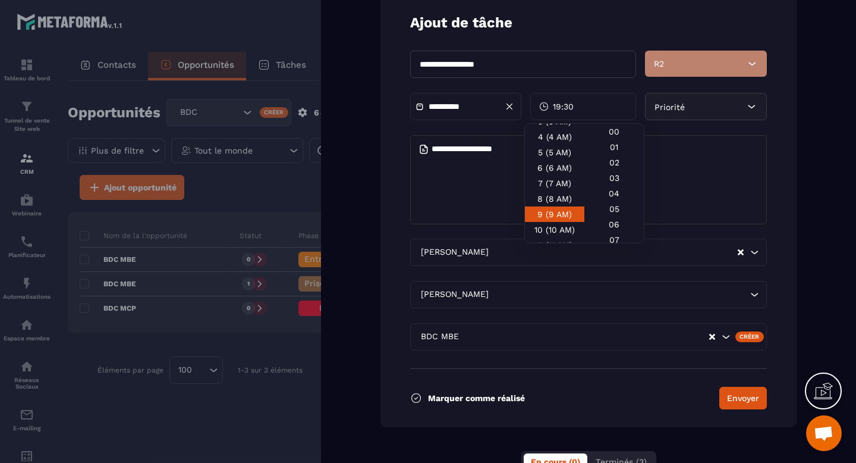  What do you see at coordinates (670, 107) in the screenshot?
I see `span: Priorité` at bounding box center [670, 107].